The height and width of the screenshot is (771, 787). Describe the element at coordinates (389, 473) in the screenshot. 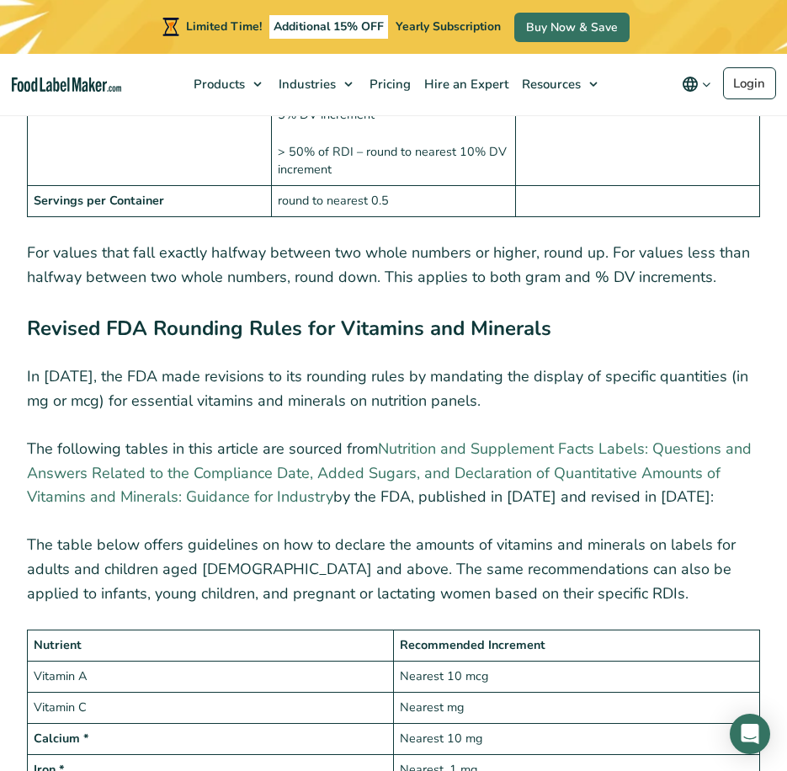

I see `a: Nutrition and Supplement Facts Labels: Questions and Answers Related to the Compliance Date, Adde...` at that location.